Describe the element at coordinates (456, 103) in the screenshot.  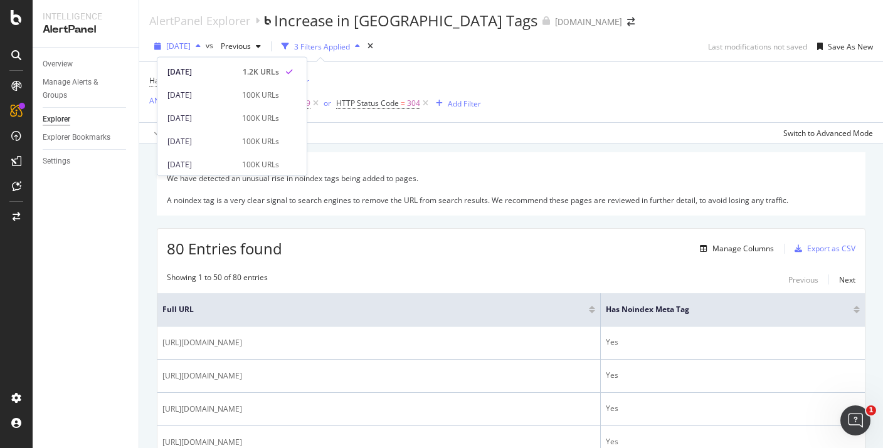
I see `button: Add Filter` at that location.